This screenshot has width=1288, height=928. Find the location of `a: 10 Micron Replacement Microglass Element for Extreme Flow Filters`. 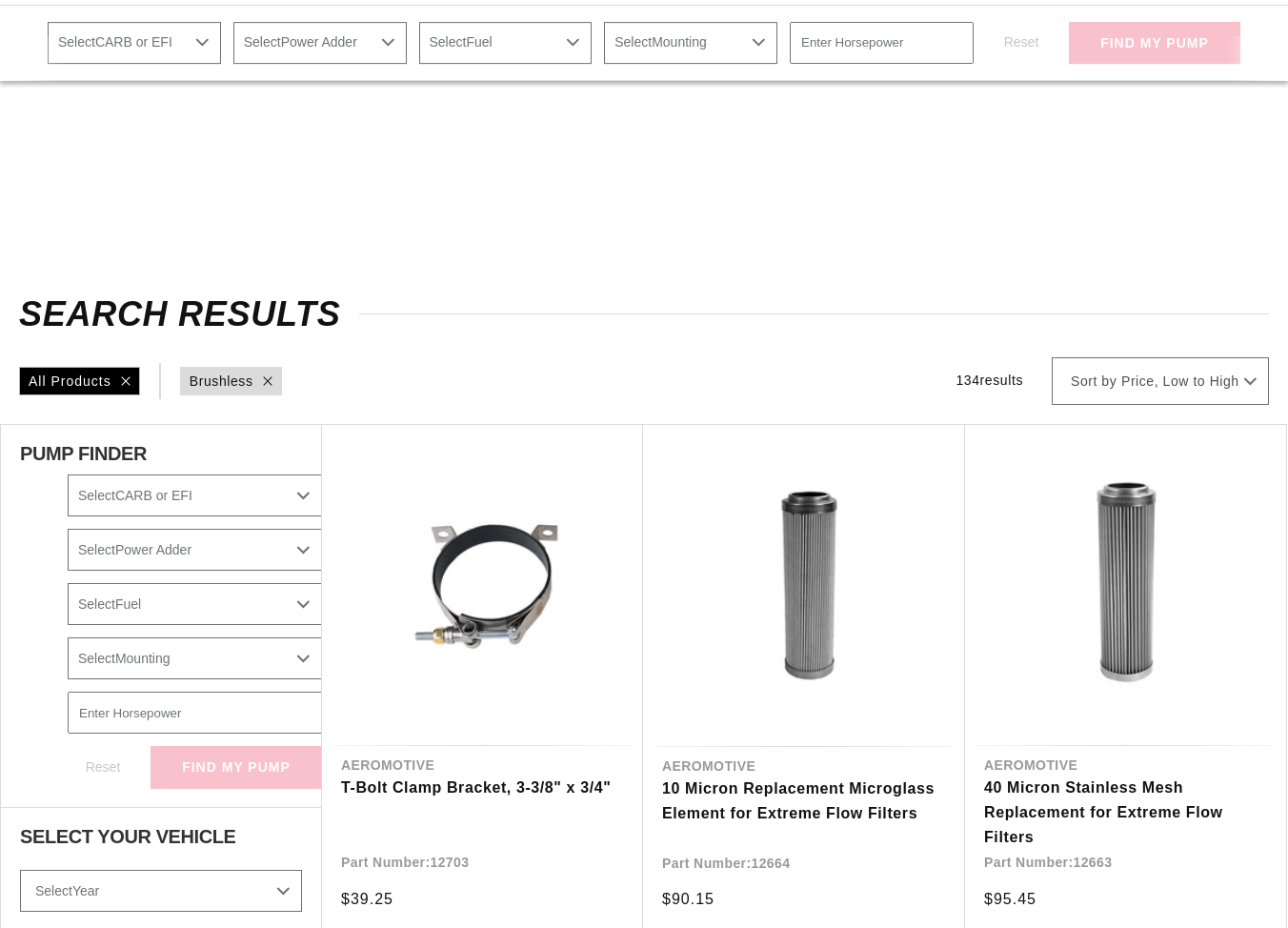

a: 10 Micron Replacement Microglass Element for Extreme Flow Filters is located at coordinates (804, 800).